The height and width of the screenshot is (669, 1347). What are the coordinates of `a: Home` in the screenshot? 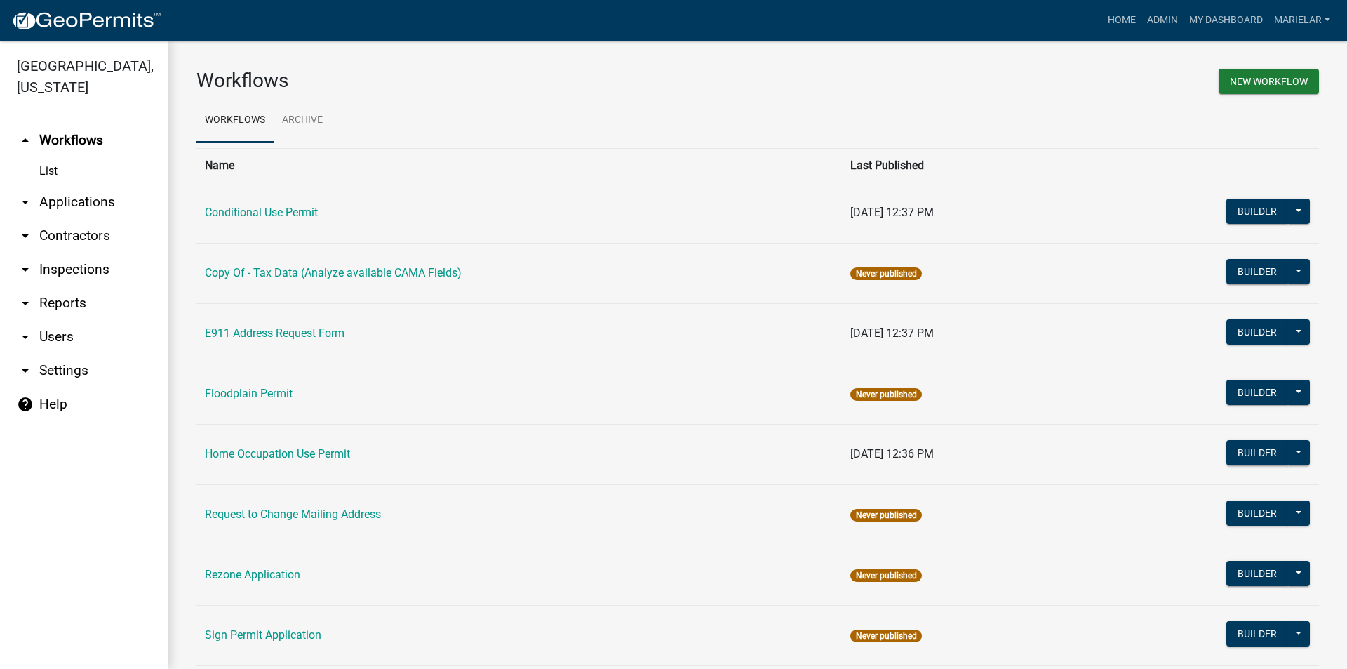 It's located at (1122, 20).